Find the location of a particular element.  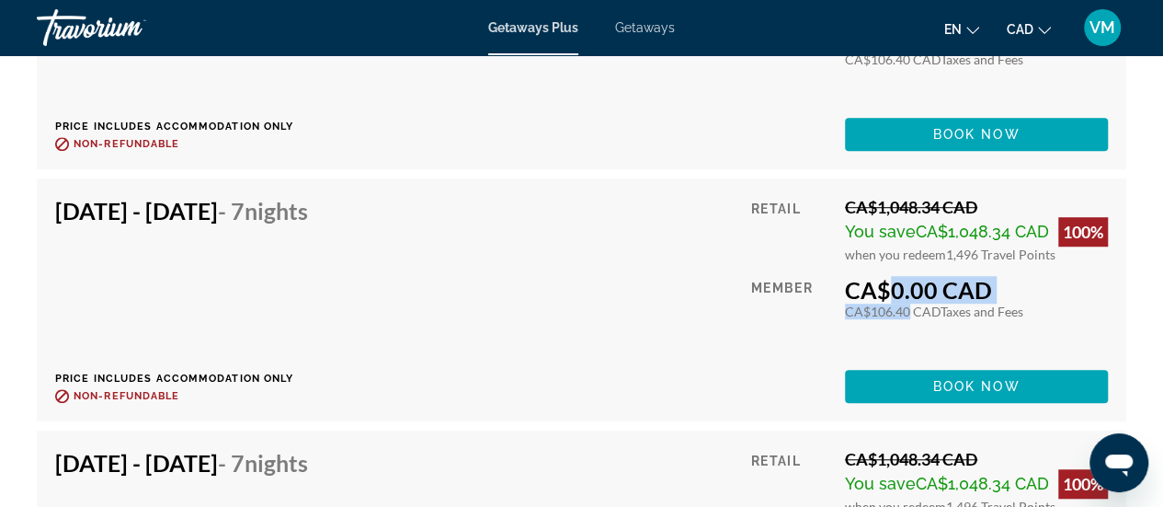

span: 1,496 Travel Points is located at coordinates (1000, 254).